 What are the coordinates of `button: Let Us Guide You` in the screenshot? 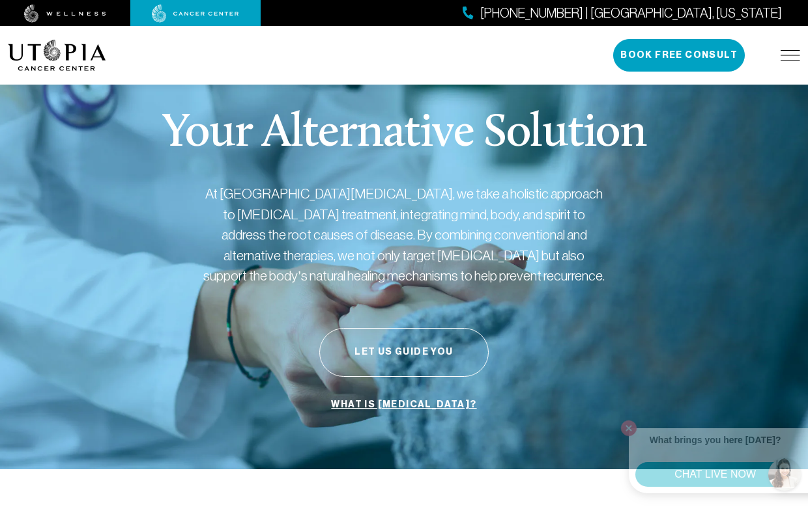 It's located at (404, 352).